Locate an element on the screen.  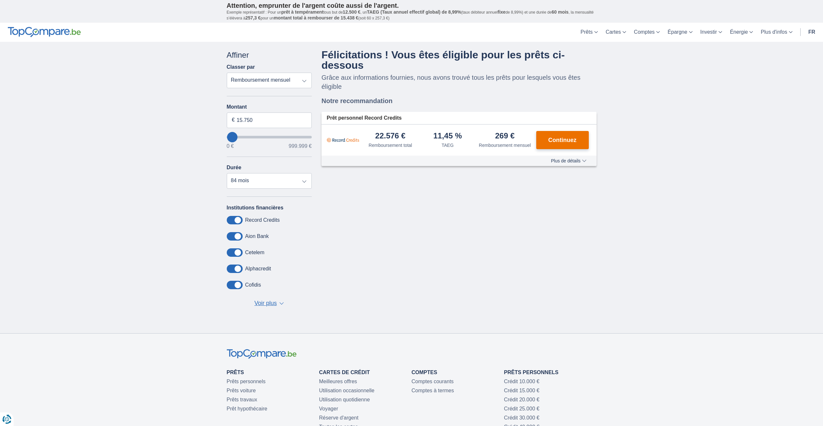
span: Plus de détails is located at coordinates (568, 161).